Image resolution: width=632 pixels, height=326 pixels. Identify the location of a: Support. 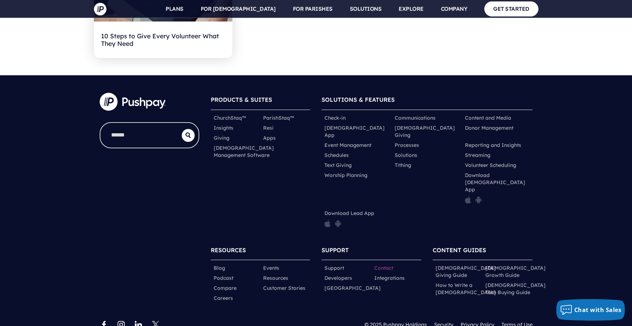
(334, 268).